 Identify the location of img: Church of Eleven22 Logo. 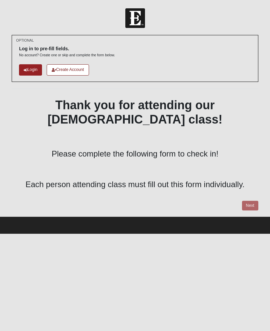
(135, 18).